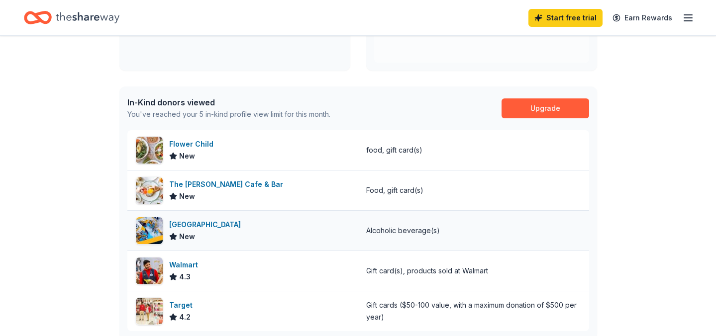 The image size is (716, 336). Describe the element at coordinates (149, 311) in the screenshot. I see `img: Image for Target` at that location.